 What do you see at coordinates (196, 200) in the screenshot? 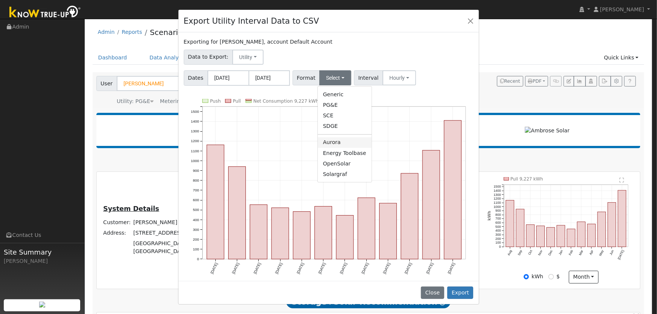
I see `text: 600` at bounding box center [196, 200].